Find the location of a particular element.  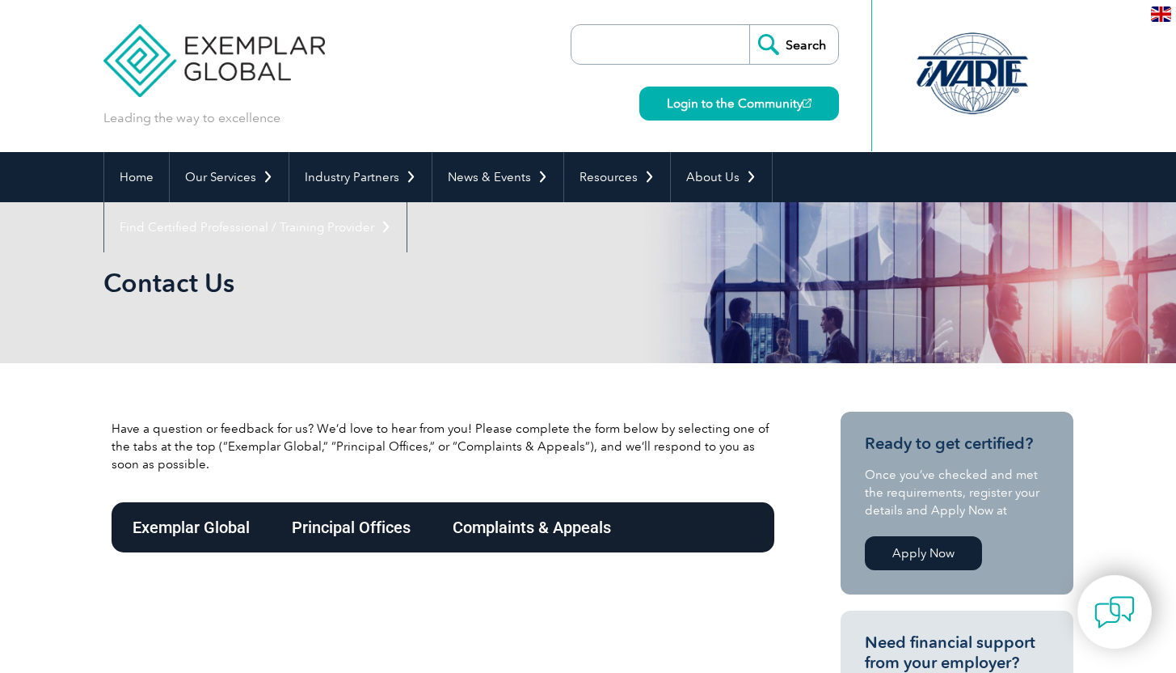

h1: Contact Us is located at coordinates (414, 282).